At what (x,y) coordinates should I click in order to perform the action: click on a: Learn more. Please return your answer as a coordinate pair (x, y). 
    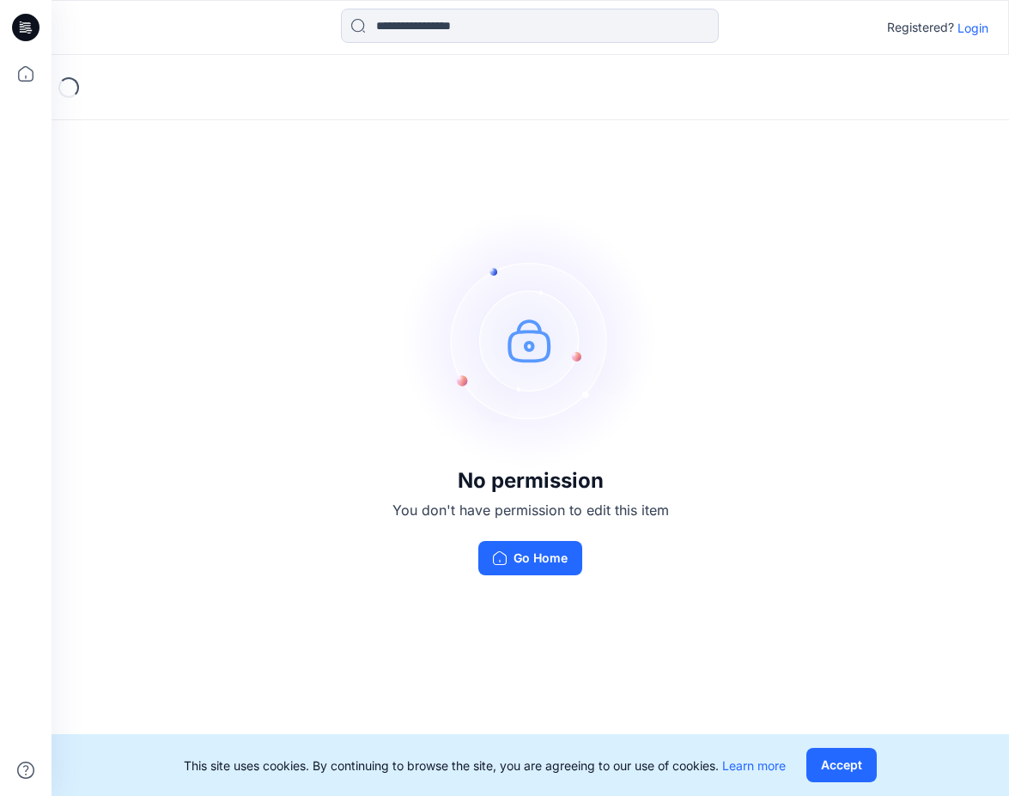
    Looking at the image, I should click on (754, 765).